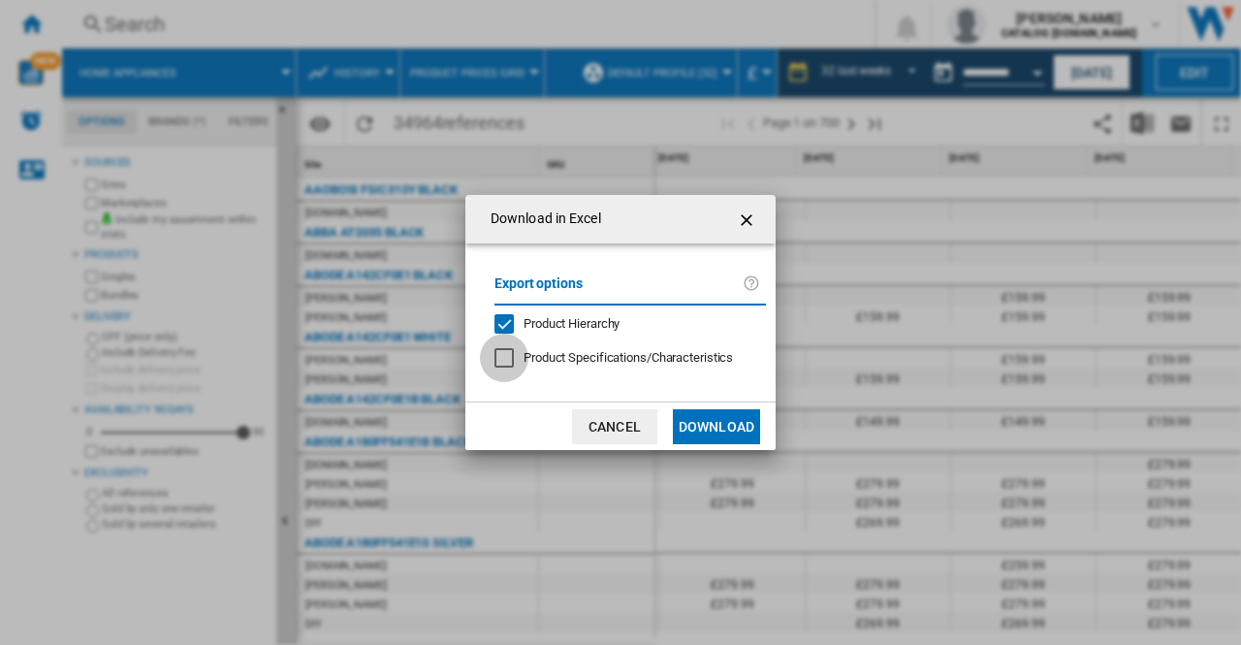 The image size is (1241, 645). What do you see at coordinates (749, 220) in the screenshot?
I see `ng-md-icon: getI18NText('BUTTONS.CLOSE_DIALOG')` at bounding box center [749, 220].